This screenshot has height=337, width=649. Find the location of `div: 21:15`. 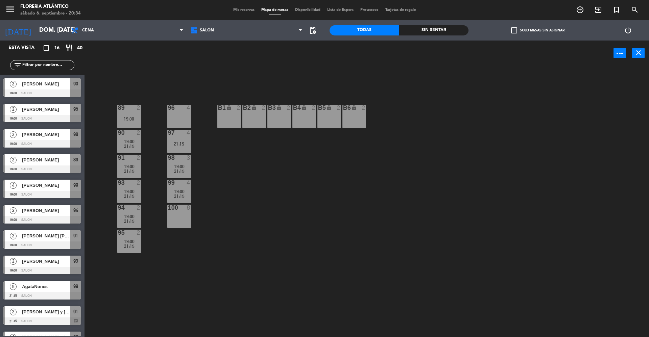

div: 21:15 is located at coordinates (179, 144).